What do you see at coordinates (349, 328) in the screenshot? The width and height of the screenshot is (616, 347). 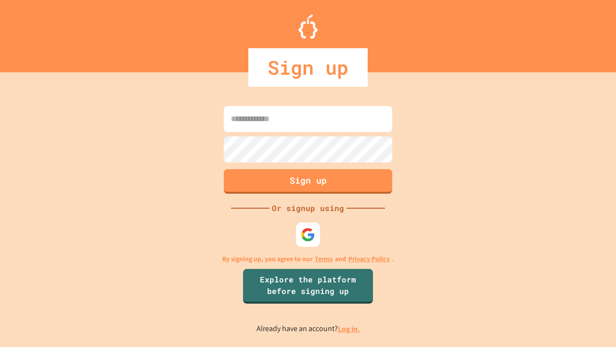 I see `a: Log in.` at bounding box center [349, 328].